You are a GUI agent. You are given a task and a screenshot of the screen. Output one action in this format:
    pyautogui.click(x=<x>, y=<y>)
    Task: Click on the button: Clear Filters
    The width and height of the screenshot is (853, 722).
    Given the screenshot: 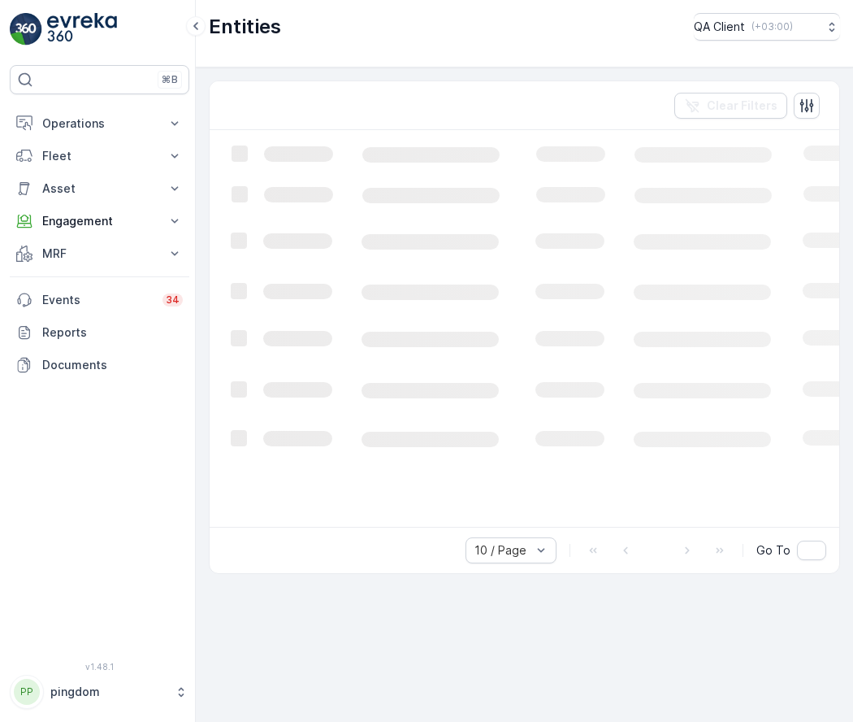 What is the action you would take?
    pyautogui.click(x=731, y=106)
    